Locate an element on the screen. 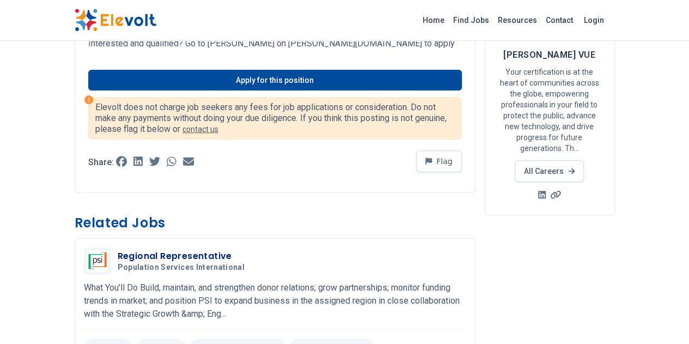 The width and height of the screenshot is (689, 344). a: Home is located at coordinates (433, 20).